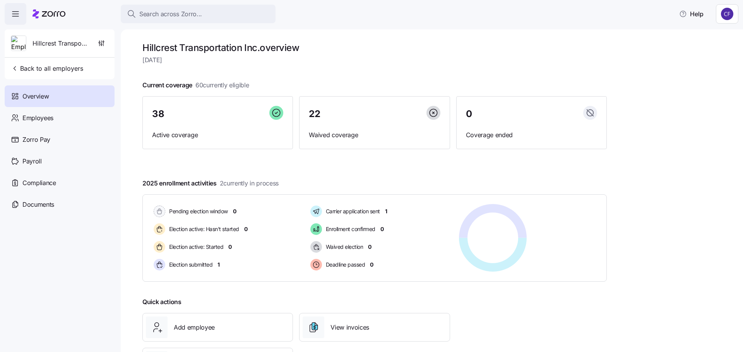 The width and height of the screenshot is (743, 352). What do you see at coordinates (158, 114) in the screenshot?
I see `span: 38` at bounding box center [158, 114].